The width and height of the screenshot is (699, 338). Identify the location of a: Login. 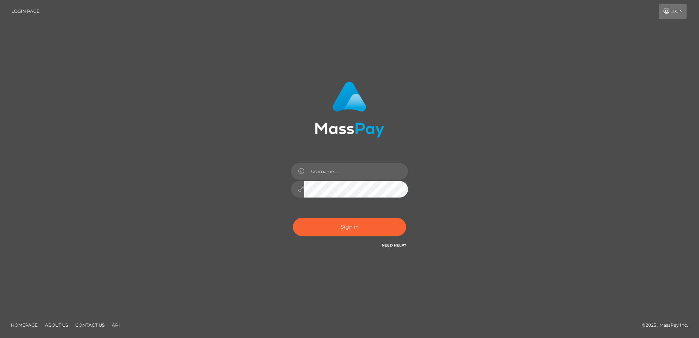
(673, 11).